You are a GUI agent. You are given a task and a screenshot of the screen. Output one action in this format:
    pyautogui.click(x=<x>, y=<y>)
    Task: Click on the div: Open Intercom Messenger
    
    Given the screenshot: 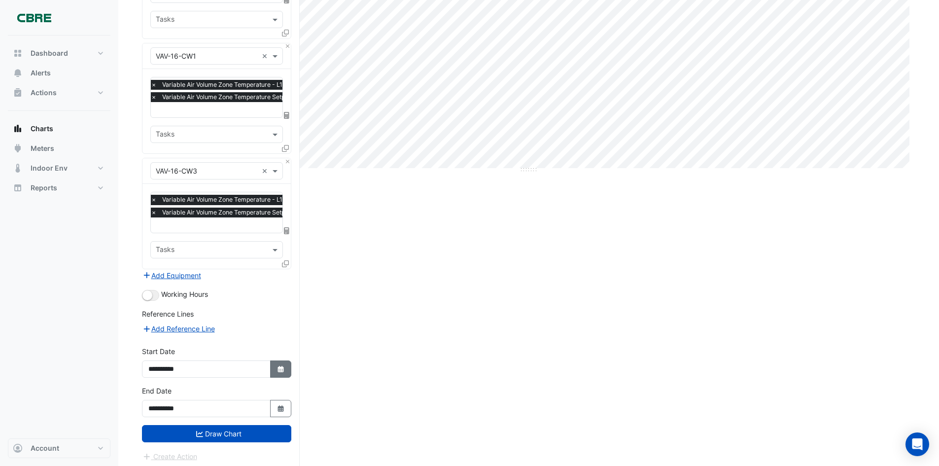 What is the action you would take?
    pyautogui.click(x=917, y=444)
    